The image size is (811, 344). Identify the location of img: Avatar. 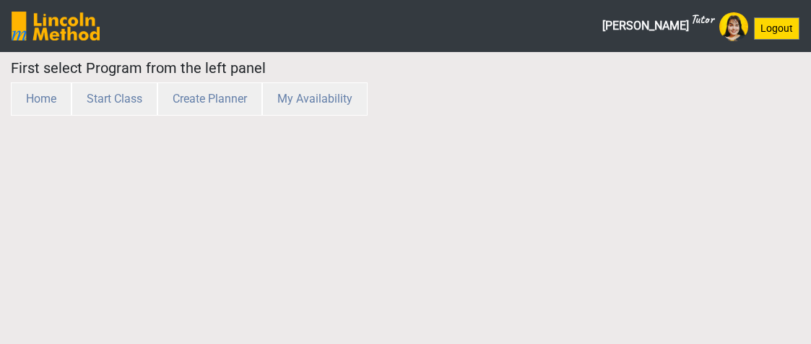
(733, 27).